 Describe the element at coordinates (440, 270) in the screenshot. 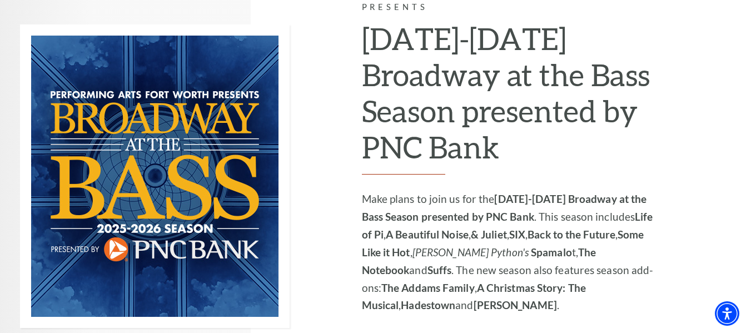

I see `strong: Suffs` at that location.